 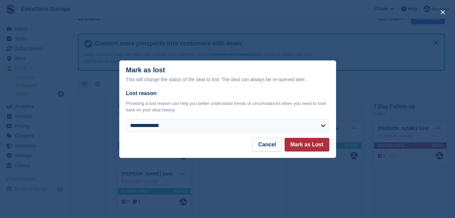 I want to click on button: Mark as Lost, so click(x=307, y=144).